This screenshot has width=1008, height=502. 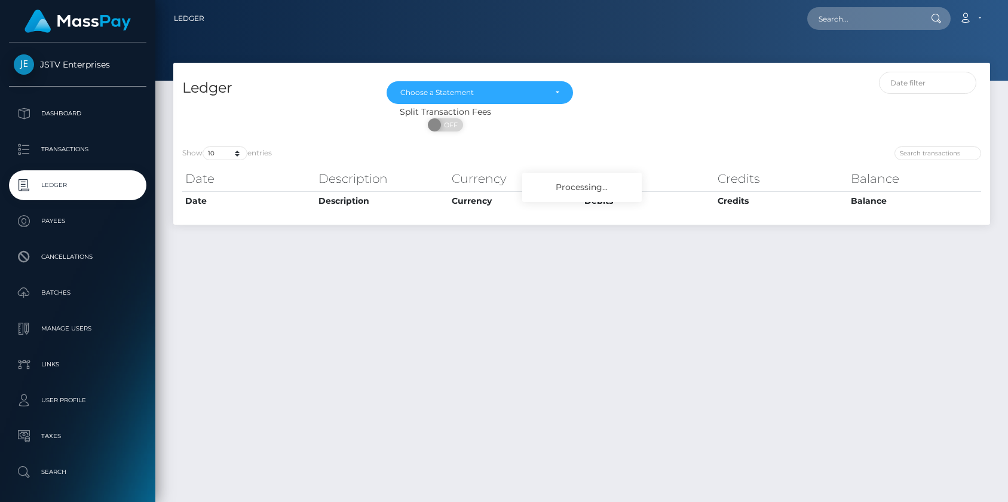 I want to click on h4: Ledger, so click(x=275, y=88).